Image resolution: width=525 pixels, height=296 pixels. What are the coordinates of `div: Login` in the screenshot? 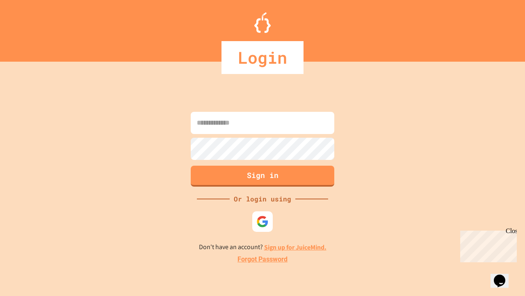 It's located at (263, 57).